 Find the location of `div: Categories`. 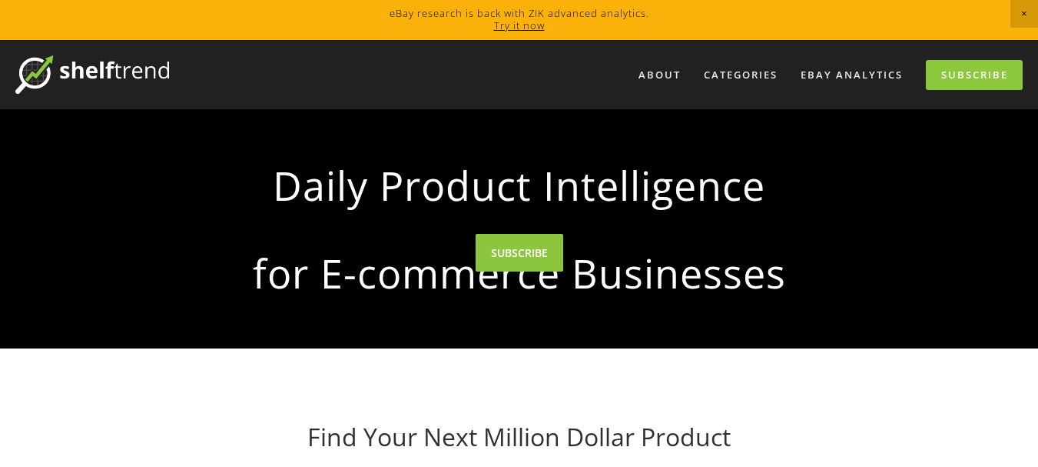

div: Categories is located at coordinates (741, 75).